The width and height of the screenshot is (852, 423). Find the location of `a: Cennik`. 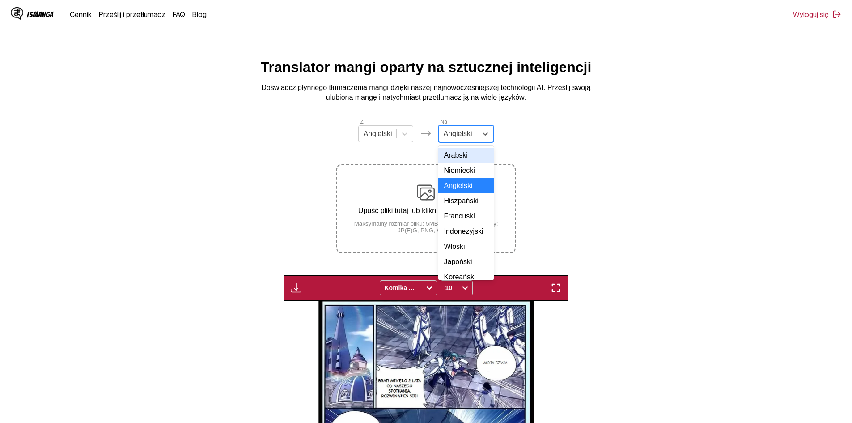

a: Cennik is located at coordinates (81, 14).